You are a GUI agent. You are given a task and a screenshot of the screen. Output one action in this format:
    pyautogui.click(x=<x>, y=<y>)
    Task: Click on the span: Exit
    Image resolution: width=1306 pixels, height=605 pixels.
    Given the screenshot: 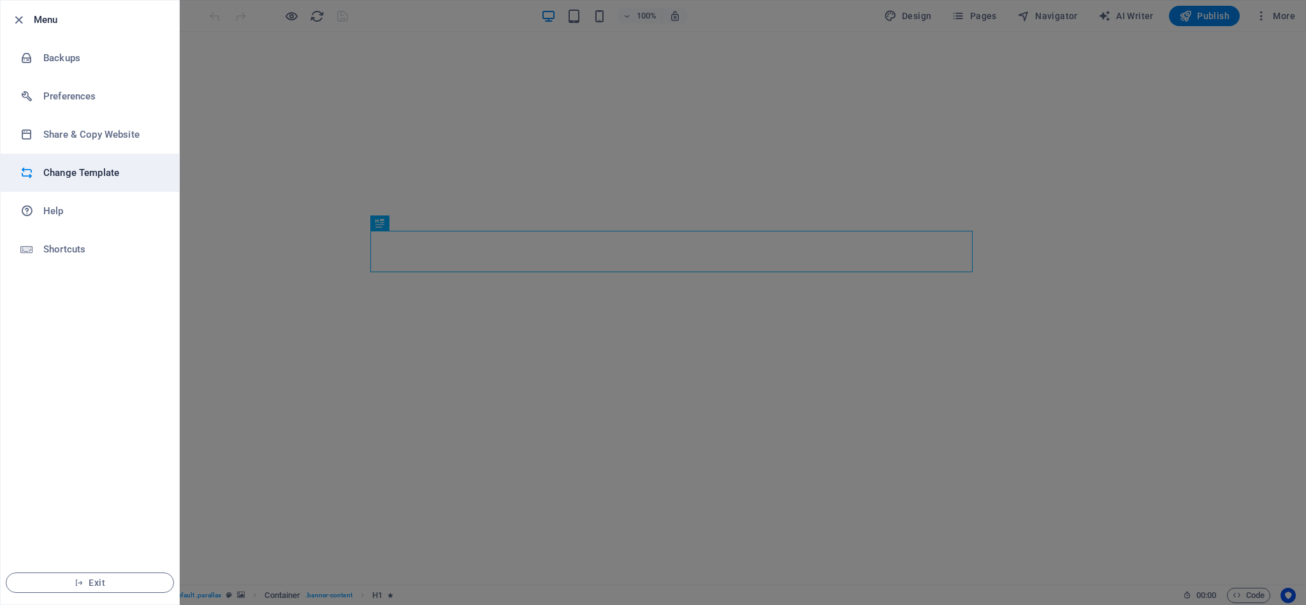 What is the action you would take?
    pyautogui.click(x=90, y=583)
    